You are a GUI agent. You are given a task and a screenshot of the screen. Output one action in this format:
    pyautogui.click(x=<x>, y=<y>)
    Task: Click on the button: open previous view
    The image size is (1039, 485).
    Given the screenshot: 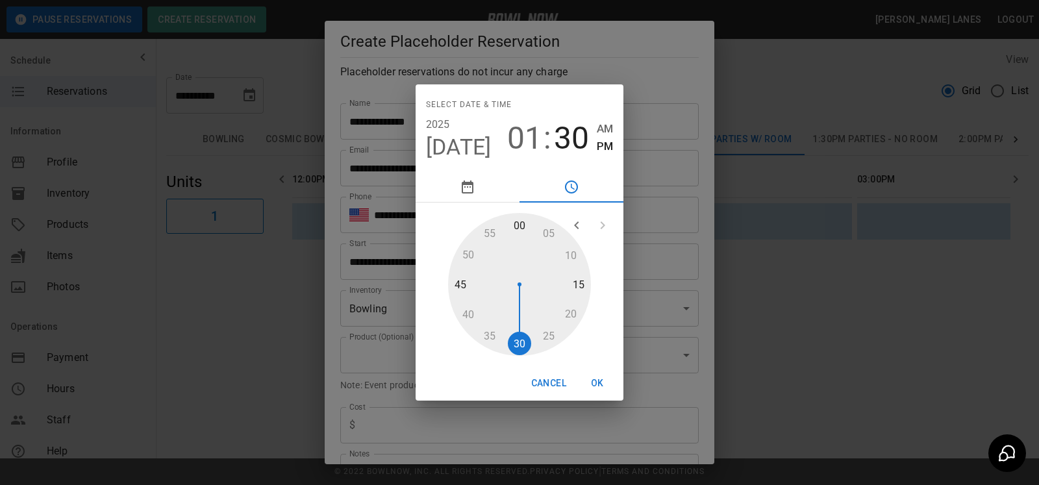 What is the action you would take?
    pyautogui.click(x=576, y=225)
    